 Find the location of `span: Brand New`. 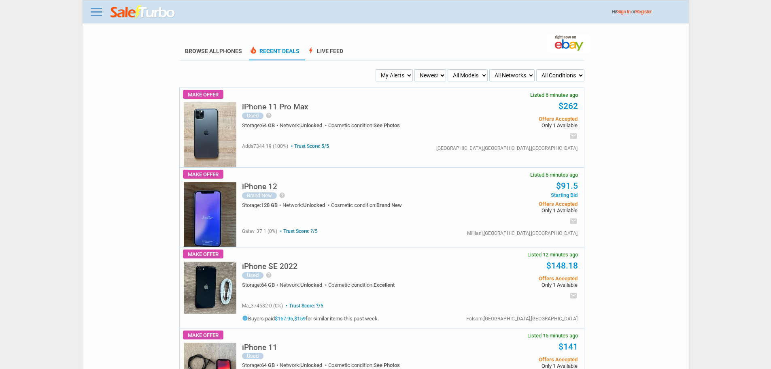

span: Brand New is located at coordinates (389, 205).